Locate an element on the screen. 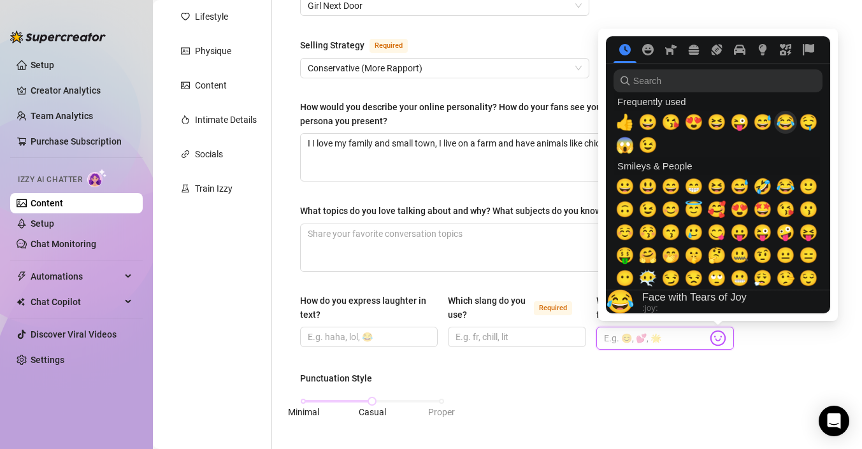  textarea: How would you describe your online personality? How do your fans see you or the type of persona y... is located at coordinates (517, 157).